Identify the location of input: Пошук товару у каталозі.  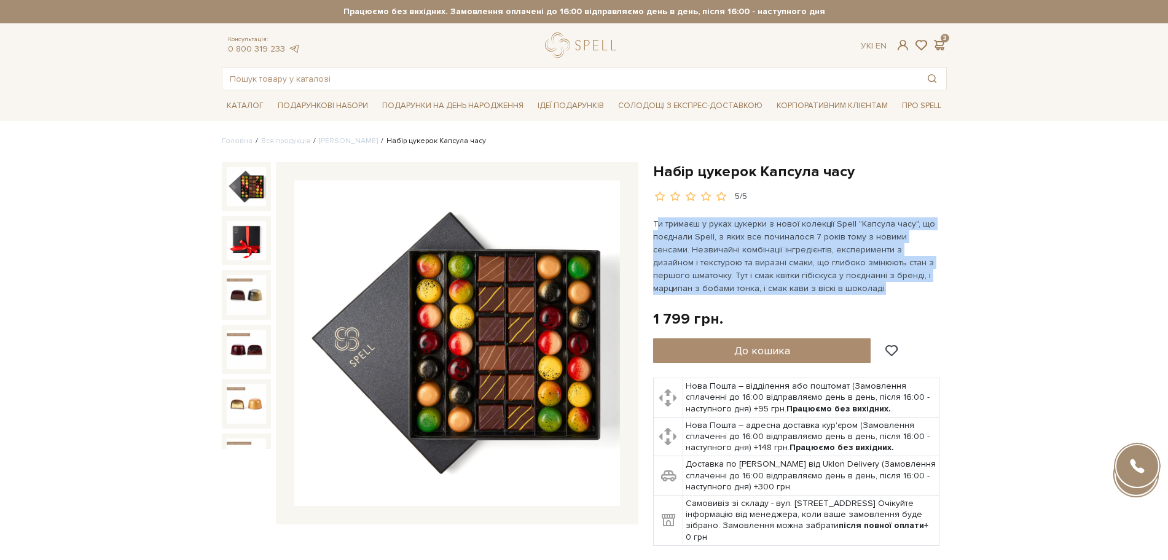
(570, 79).